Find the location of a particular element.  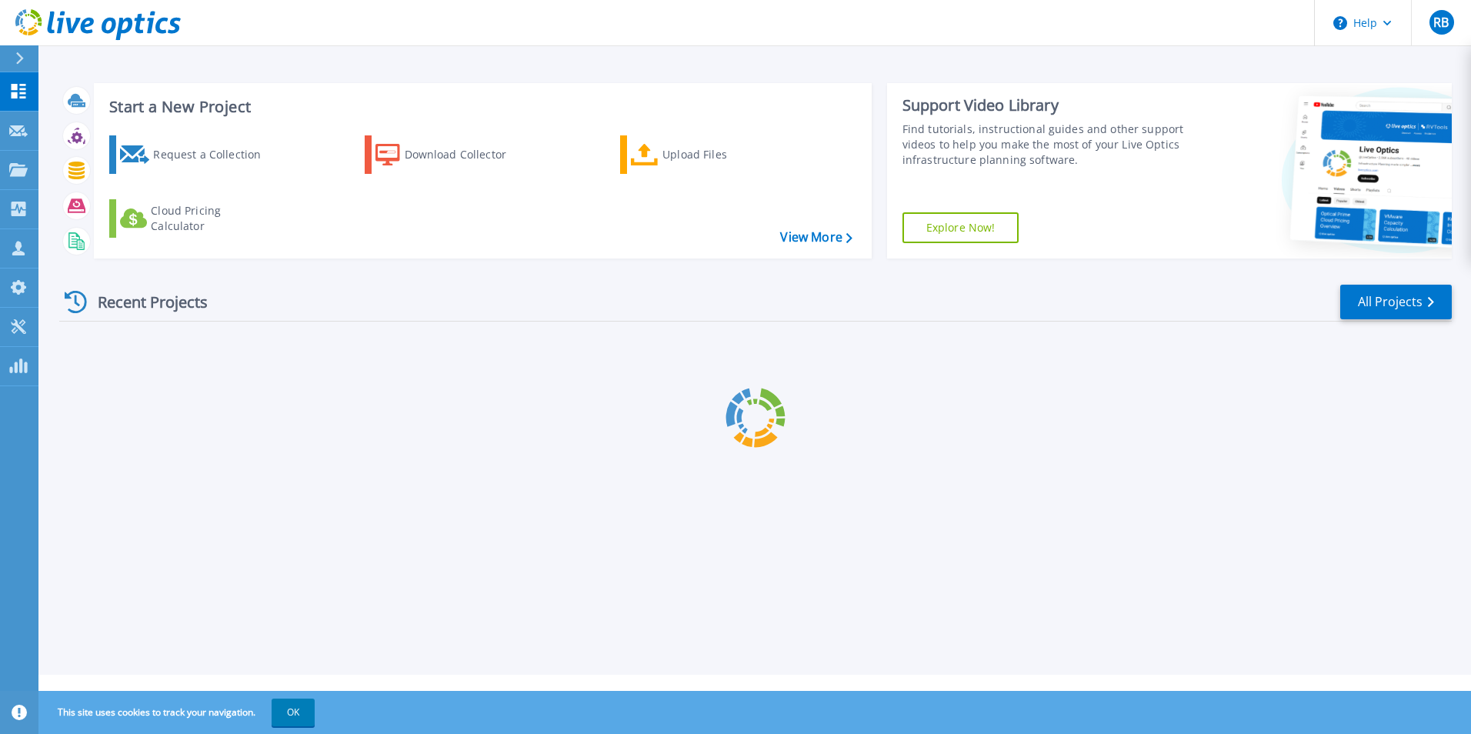

a: Download Collector is located at coordinates (450, 155).